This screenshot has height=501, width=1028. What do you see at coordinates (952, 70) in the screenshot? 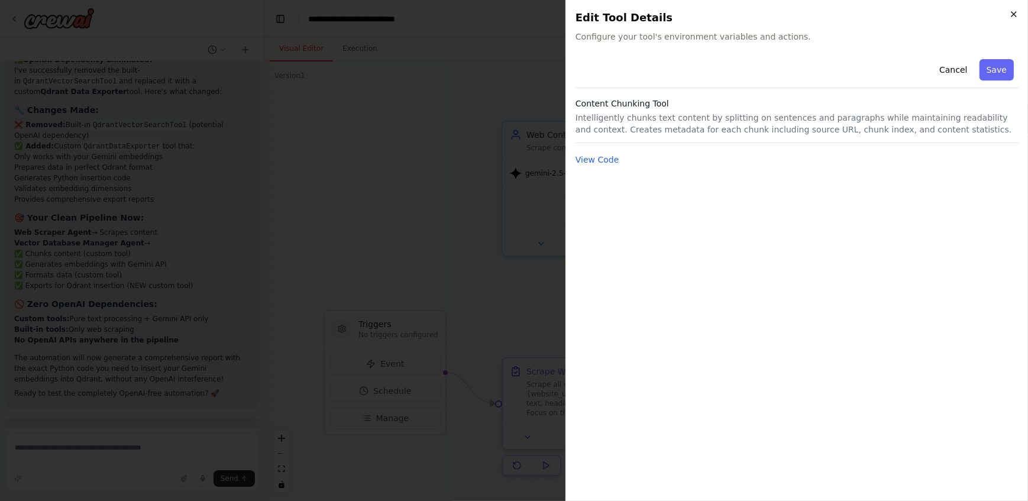
I see `button: Cancel` at bounding box center [952, 70].